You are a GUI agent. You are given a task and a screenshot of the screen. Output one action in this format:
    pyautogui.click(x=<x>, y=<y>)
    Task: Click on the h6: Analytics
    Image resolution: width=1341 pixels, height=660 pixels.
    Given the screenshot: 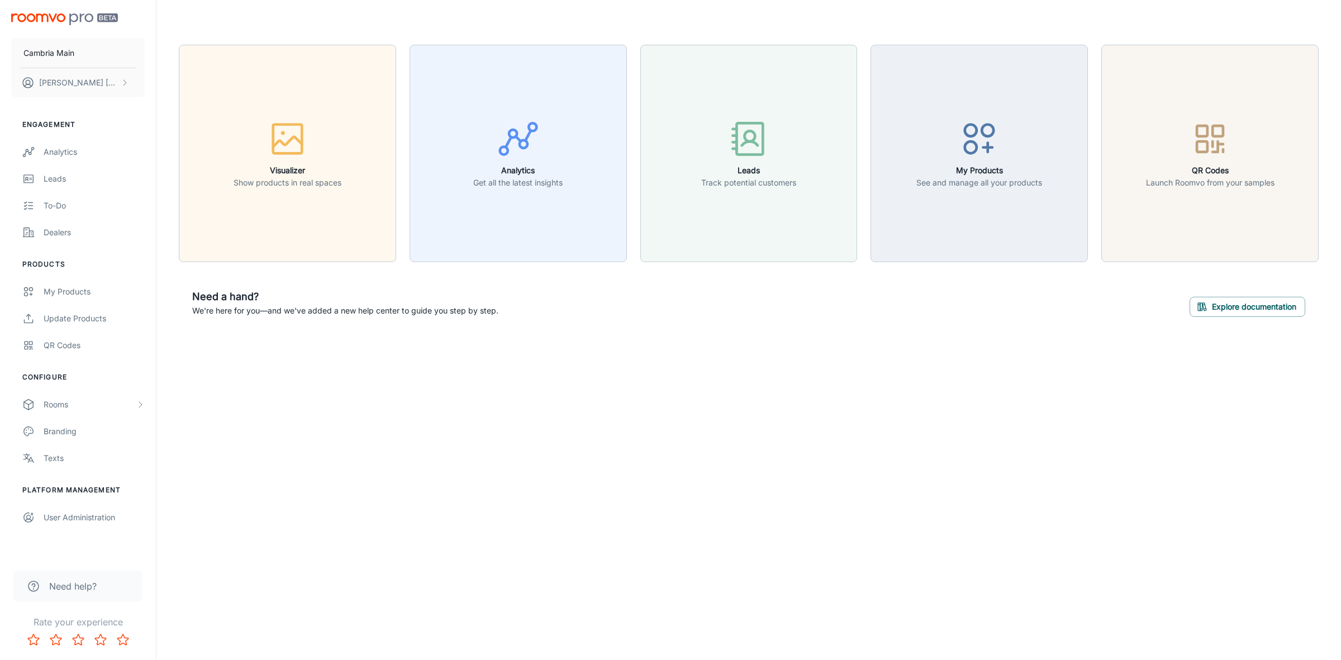 What is the action you would take?
    pyautogui.click(x=518, y=170)
    